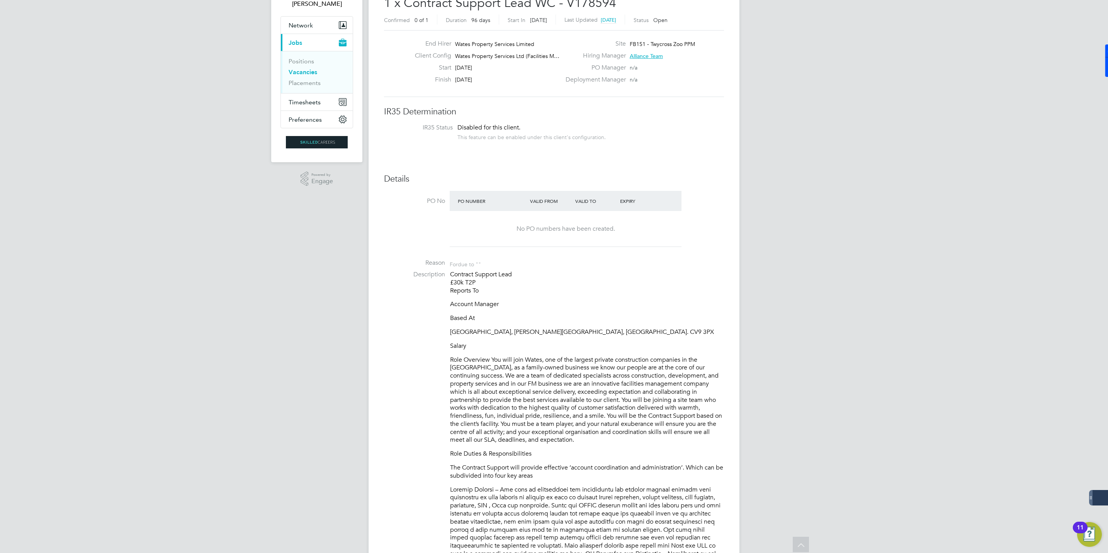 The height and width of the screenshot is (553, 1108). Describe the element at coordinates (430, 80) in the screenshot. I see `label: Finish` at that location.